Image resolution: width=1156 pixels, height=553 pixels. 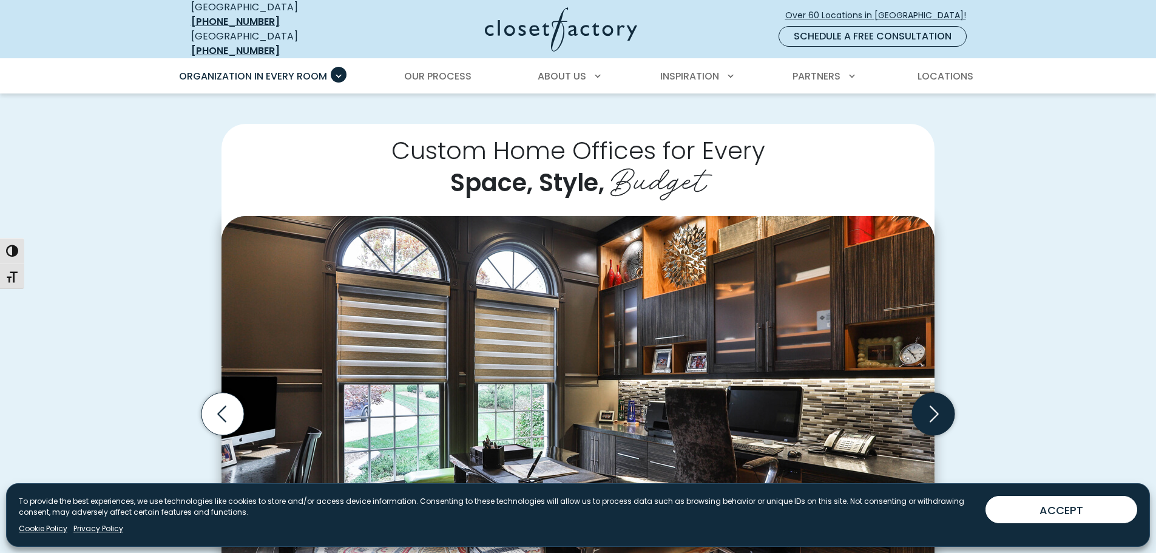 I want to click on span: Inspiration, so click(x=689, y=76).